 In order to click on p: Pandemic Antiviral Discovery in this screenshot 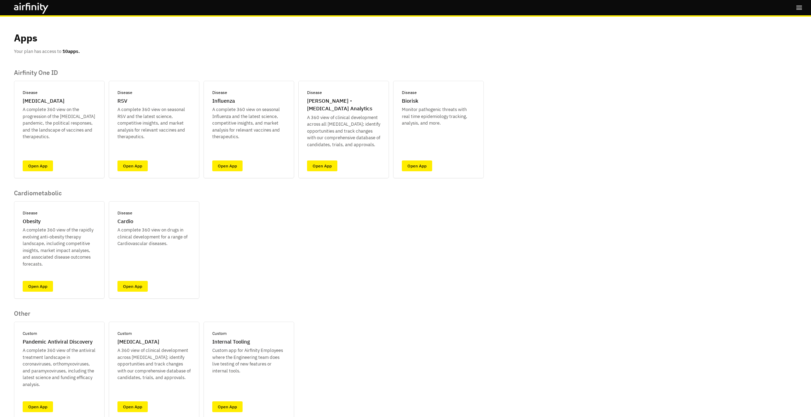, I will do `click(57, 342)`.